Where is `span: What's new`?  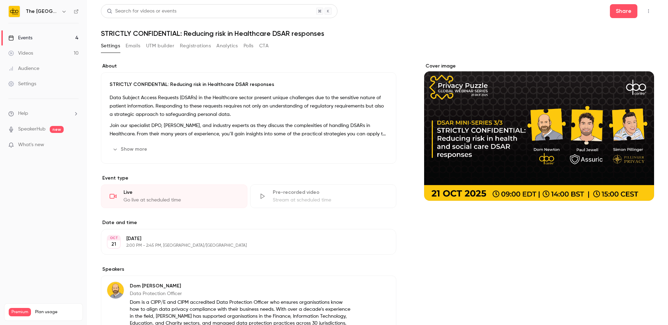 span: What's new is located at coordinates (31, 145).